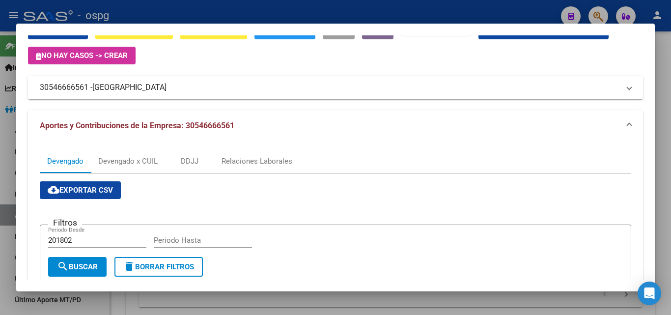 The height and width of the screenshot is (315, 671). What do you see at coordinates (190, 161) in the screenshot?
I see `div: DDJJ` at bounding box center [190, 161].